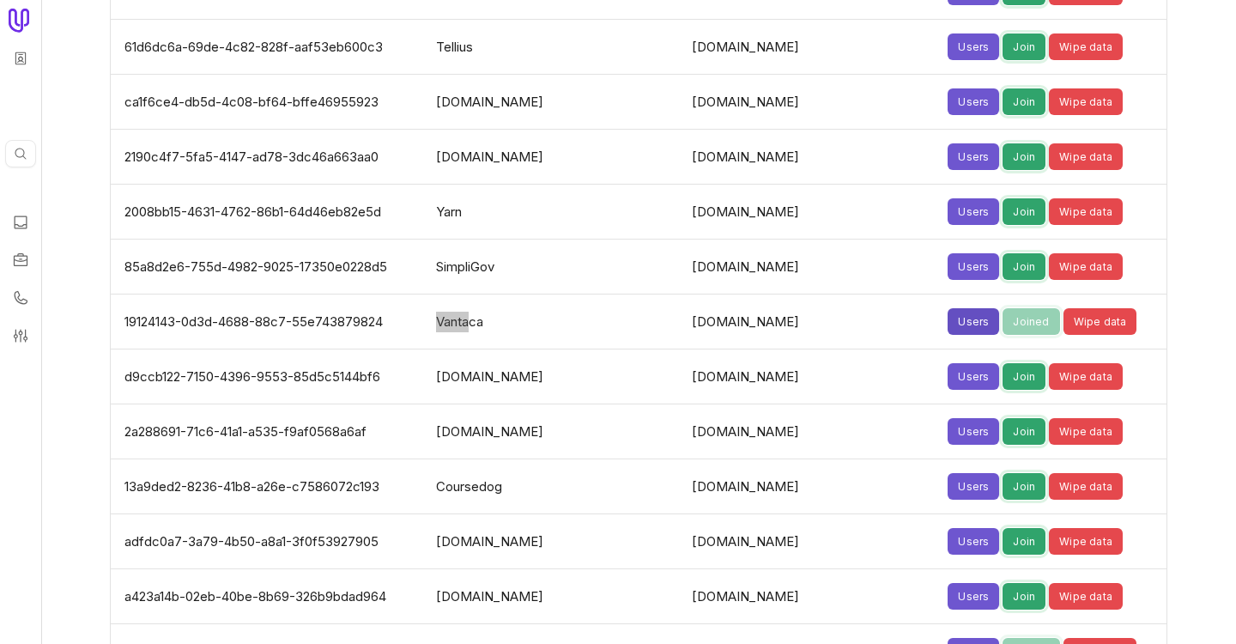 Image resolution: width=1236 pixels, height=644 pixels. I want to click on td: a423a14b-02eb-40be-8b69-326b9bdad964, so click(268, 596).